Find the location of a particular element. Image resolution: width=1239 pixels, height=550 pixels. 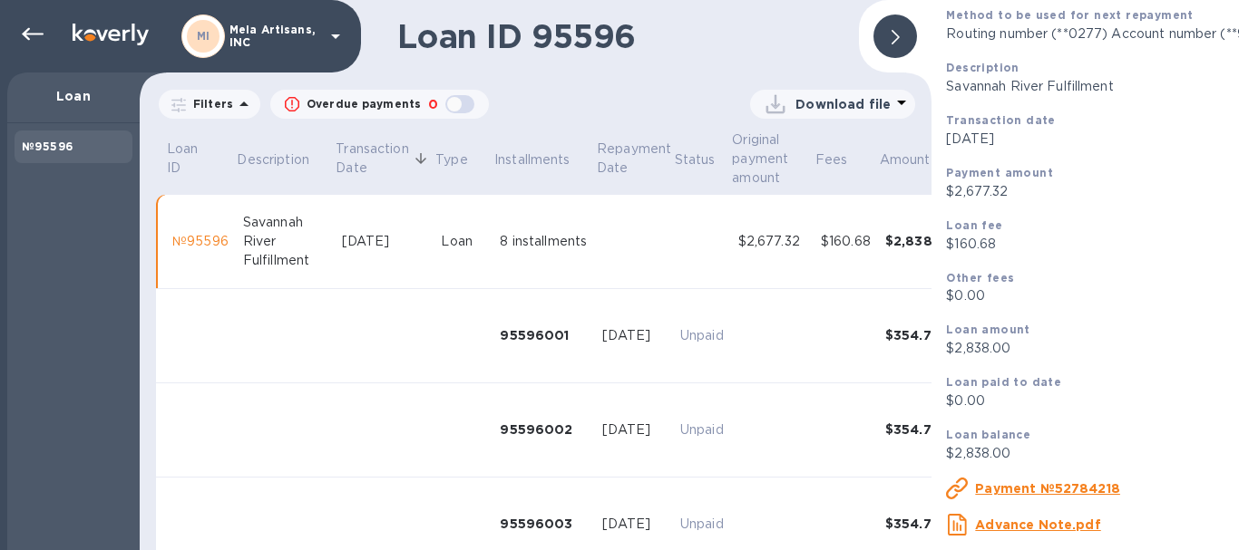

div: 8 installments is located at coordinates (543, 241).